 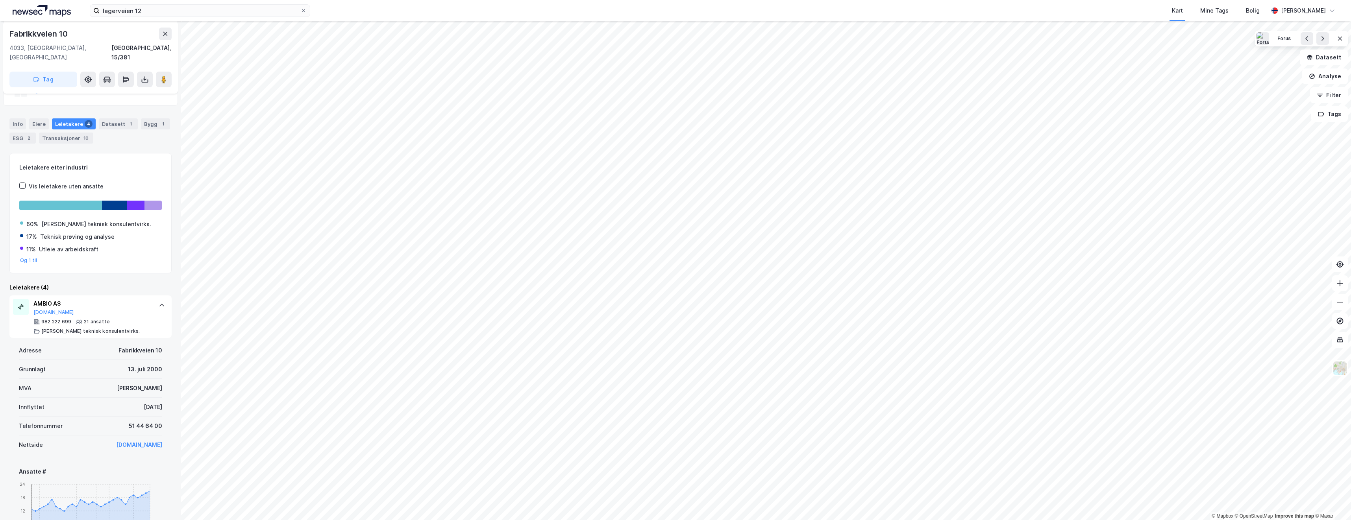 What do you see at coordinates (1325, 76) in the screenshot?
I see `button: Analyse` at bounding box center [1325, 76].